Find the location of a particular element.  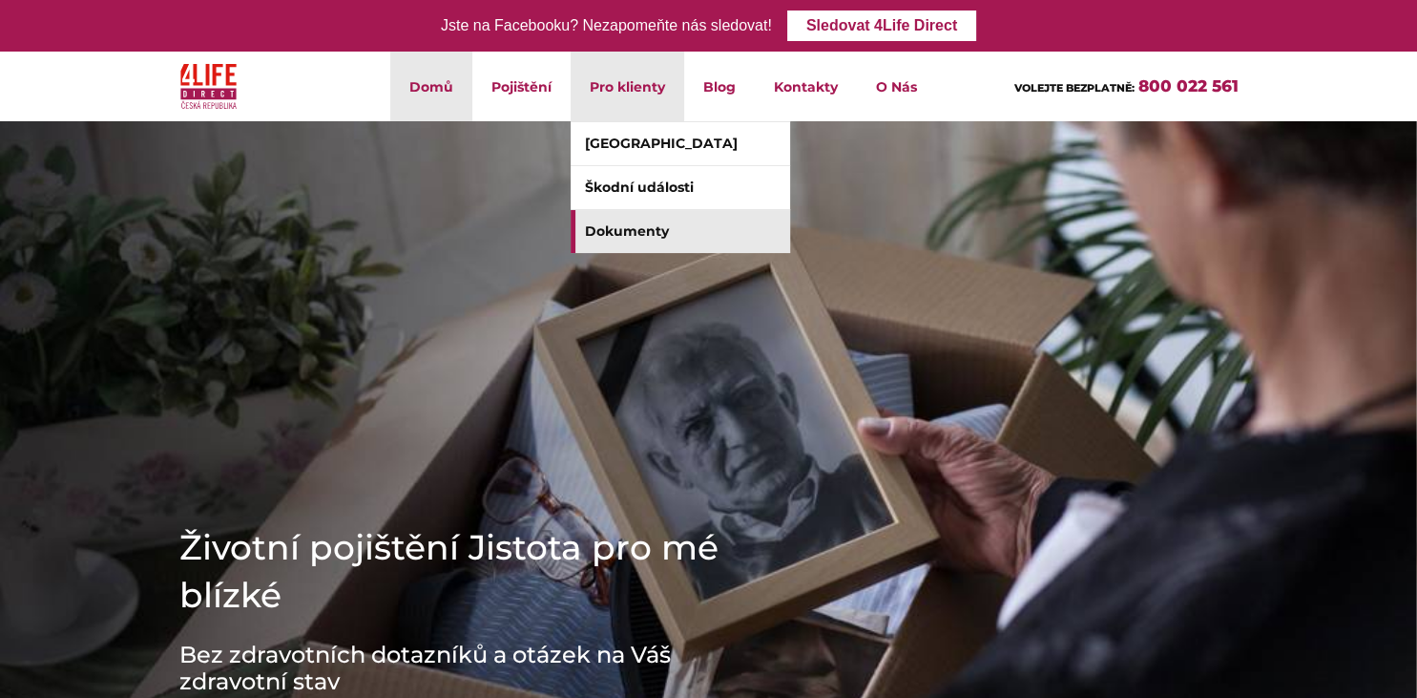

a: Domů is located at coordinates (431, 86).